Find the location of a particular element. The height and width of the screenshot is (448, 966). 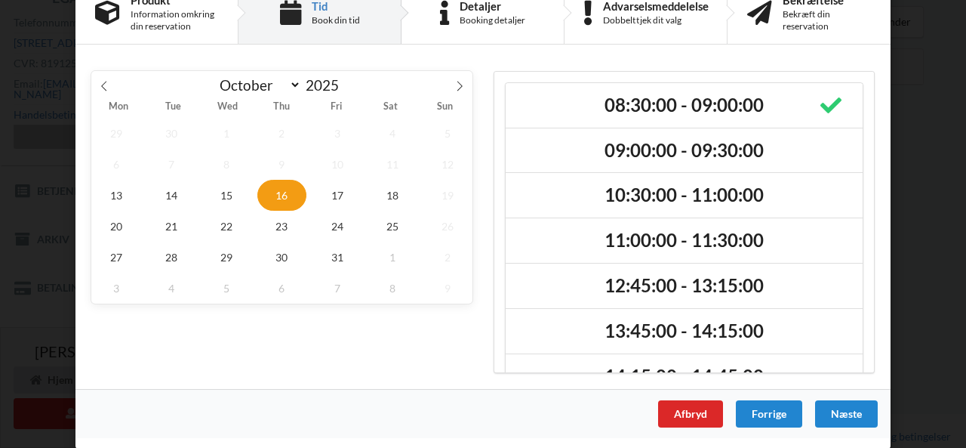

span: Wed is located at coordinates (227, 106).